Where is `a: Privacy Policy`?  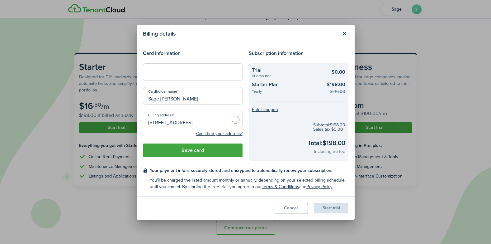
a: Privacy Policy is located at coordinates (320, 186).